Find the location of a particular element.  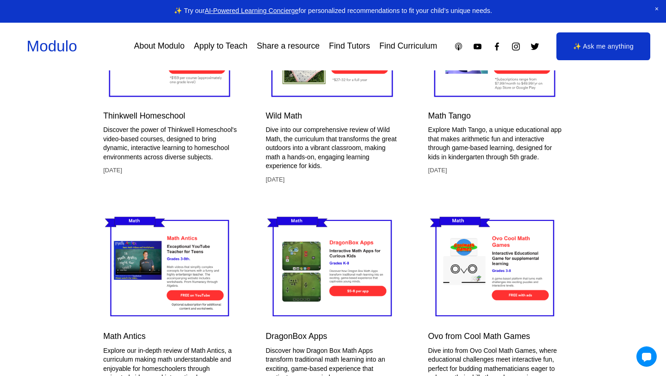

a: About Modulo is located at coordinates (159, 46).